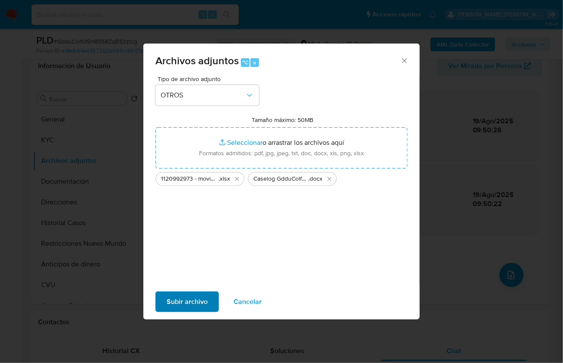  Describe the element at coordinates (189, 179) in the screenshot. I see `span: 1120992973 - movimientos` at that location.